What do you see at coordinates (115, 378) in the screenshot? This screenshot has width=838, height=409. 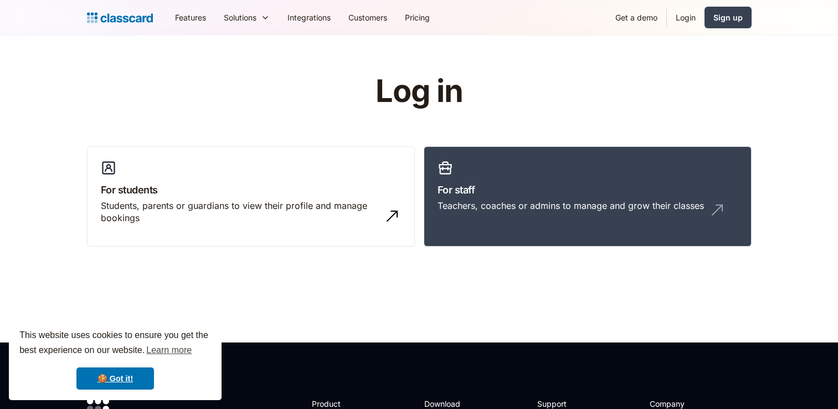 I see `a: dismiss cookie message` at bounding box center [115, 378].